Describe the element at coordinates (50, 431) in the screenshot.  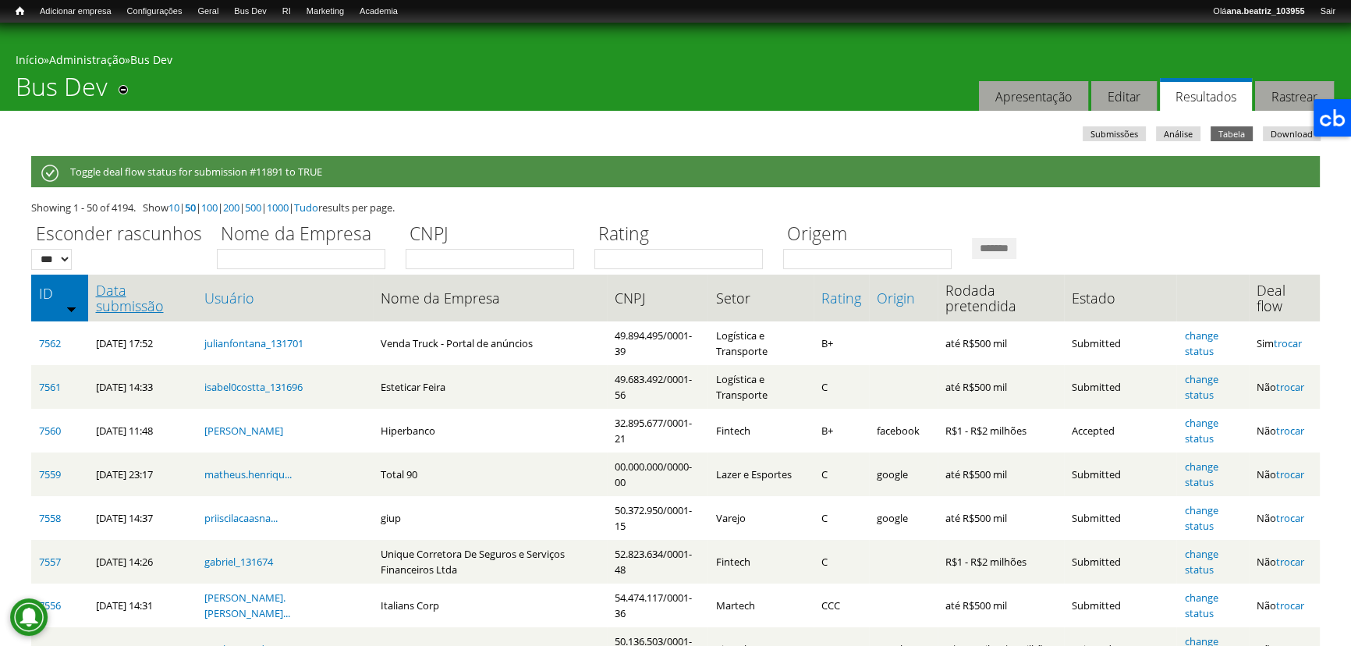
I see `a: 7560` at that location.